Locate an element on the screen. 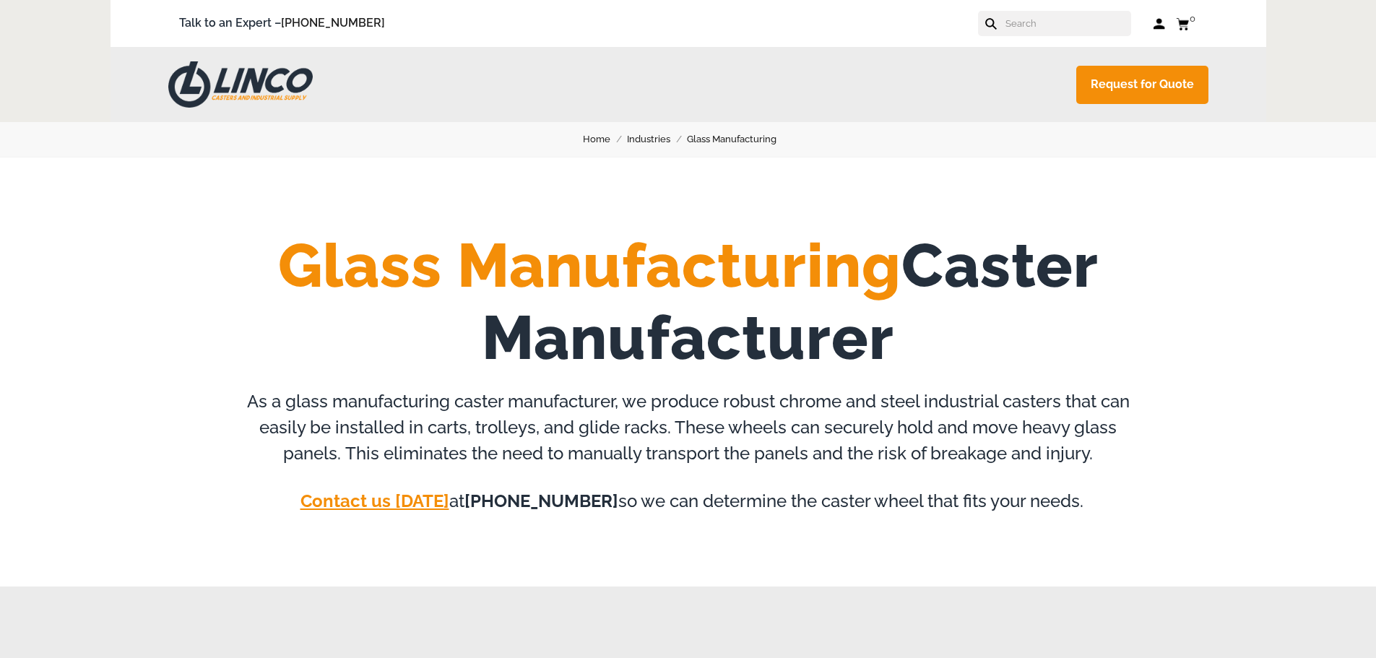  img: LINCO CASTERS & INDUSTRIAL SUPPLY is located at coordinates (241, 85).